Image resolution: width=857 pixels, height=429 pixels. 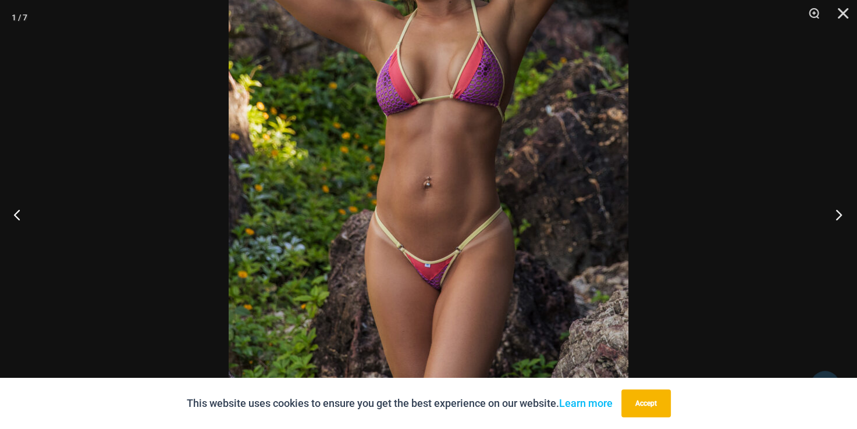 What do you see at coordinates (586, 403) in the screenshot?
I see `a: Learn more` at bounding box center [586, 403].